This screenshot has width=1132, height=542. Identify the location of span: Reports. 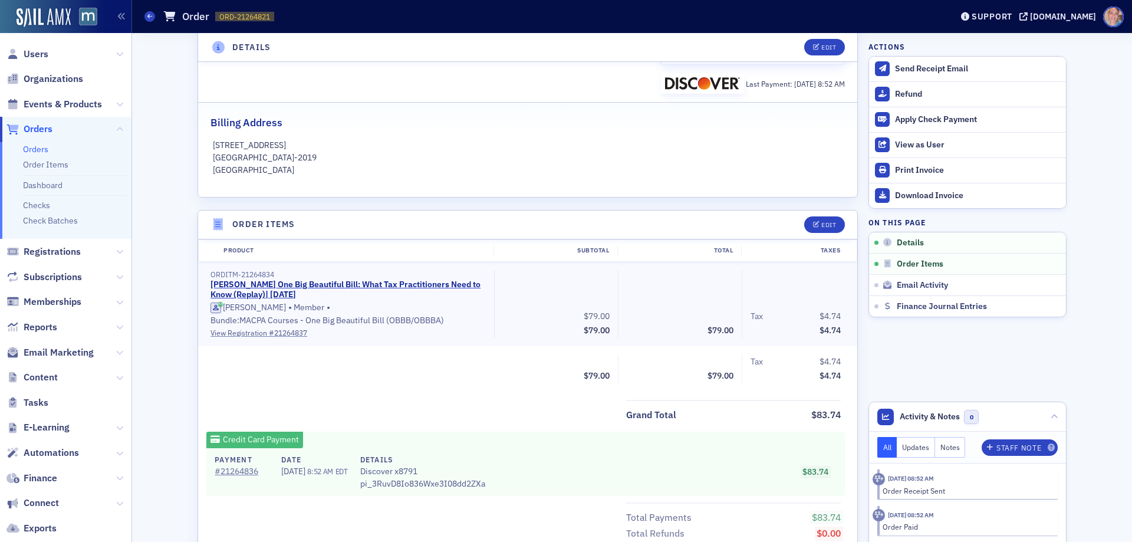
(40, 327).